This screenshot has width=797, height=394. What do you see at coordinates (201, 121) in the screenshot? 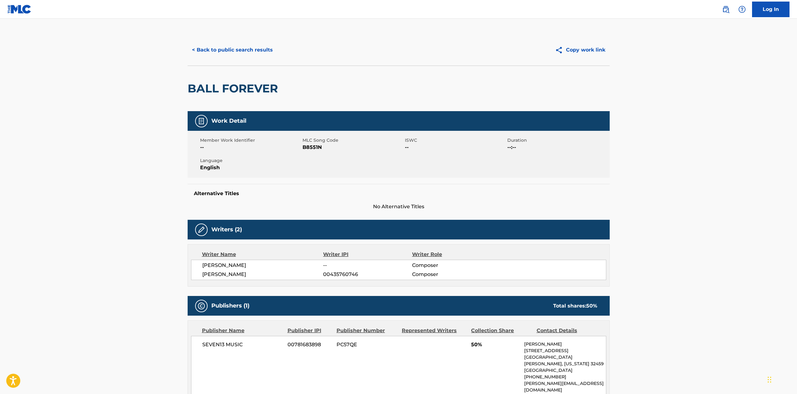
I see `img: Work Detail` at bounding box center [201, 121].